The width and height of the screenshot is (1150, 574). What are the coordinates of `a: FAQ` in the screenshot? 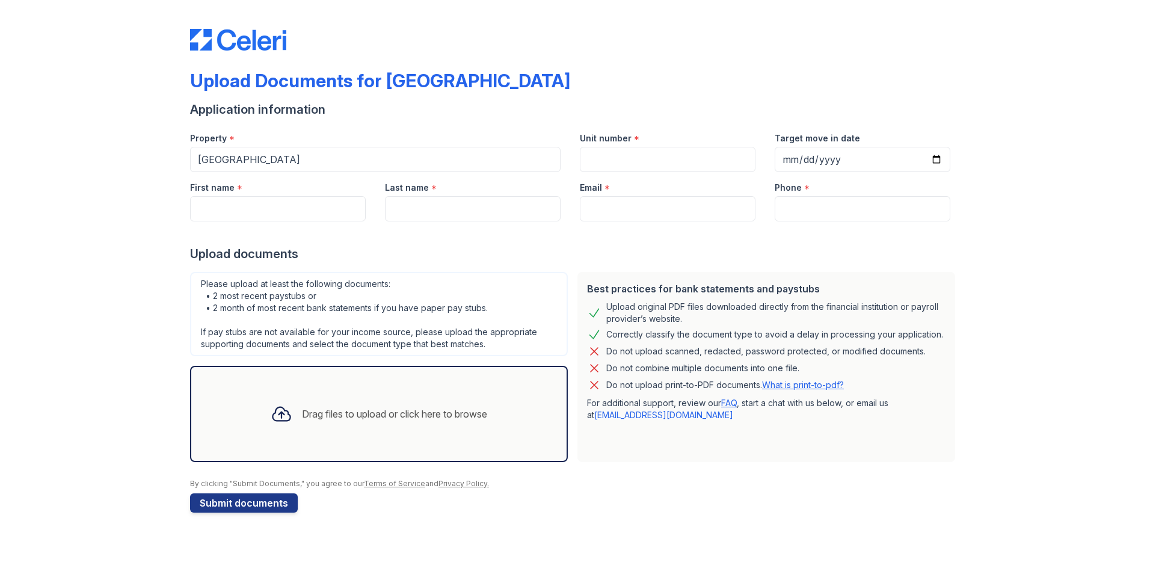 It's located at (729, 402).